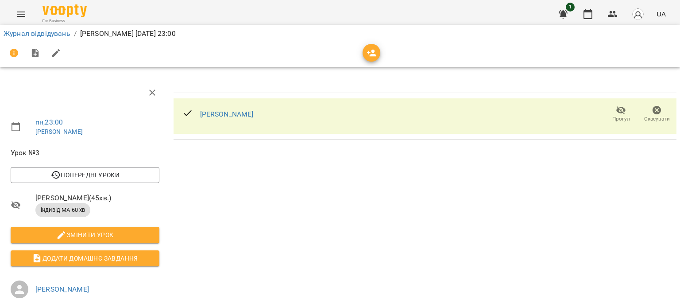 The height and width of the screenshot is (308, 680). I want to click on a: пн , 23:00, so click(49, 122).